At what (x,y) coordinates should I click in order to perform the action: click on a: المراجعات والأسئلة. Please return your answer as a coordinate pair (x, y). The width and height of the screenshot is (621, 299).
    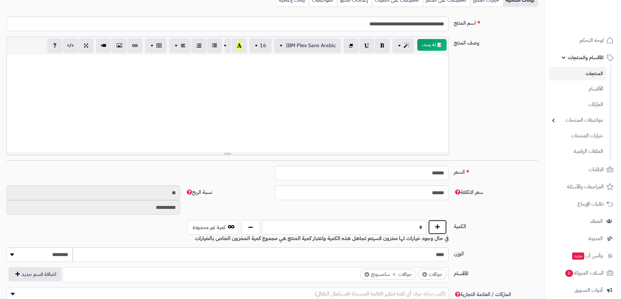
    Looking at the image, I should click on (583, 187).